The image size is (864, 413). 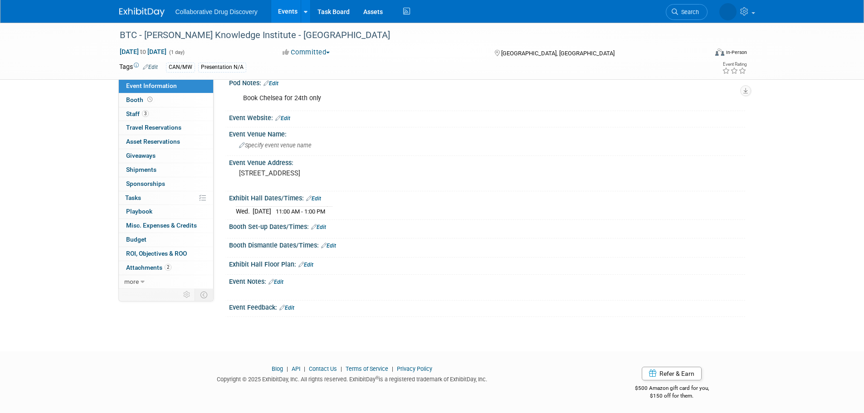 What do you see at coordinates (187, 295) in the screenshot?
I see `td: Personalize Event Tab Strip` at bounding box center [187, 295].